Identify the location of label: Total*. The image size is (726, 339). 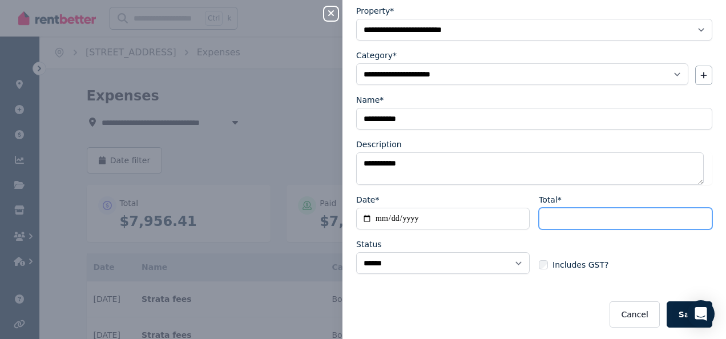
(550, 200).